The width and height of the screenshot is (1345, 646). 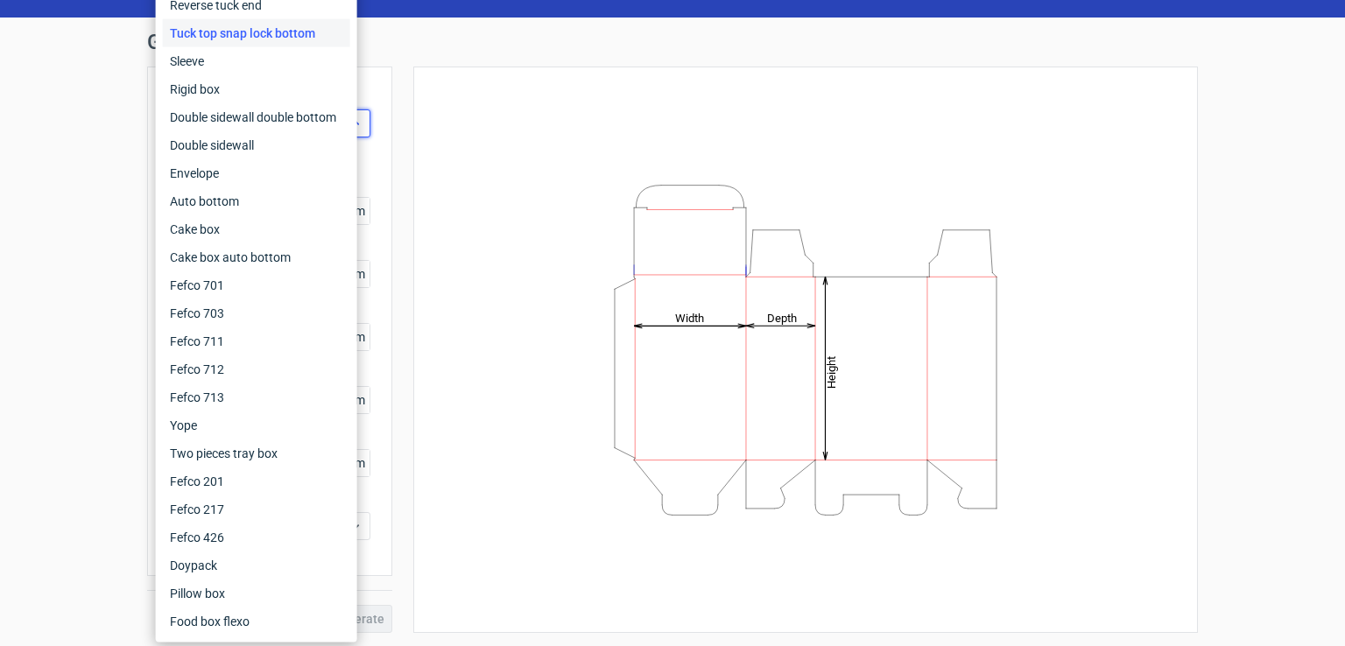 I want to click on div: Rigid box, so click(x=257, y=89).